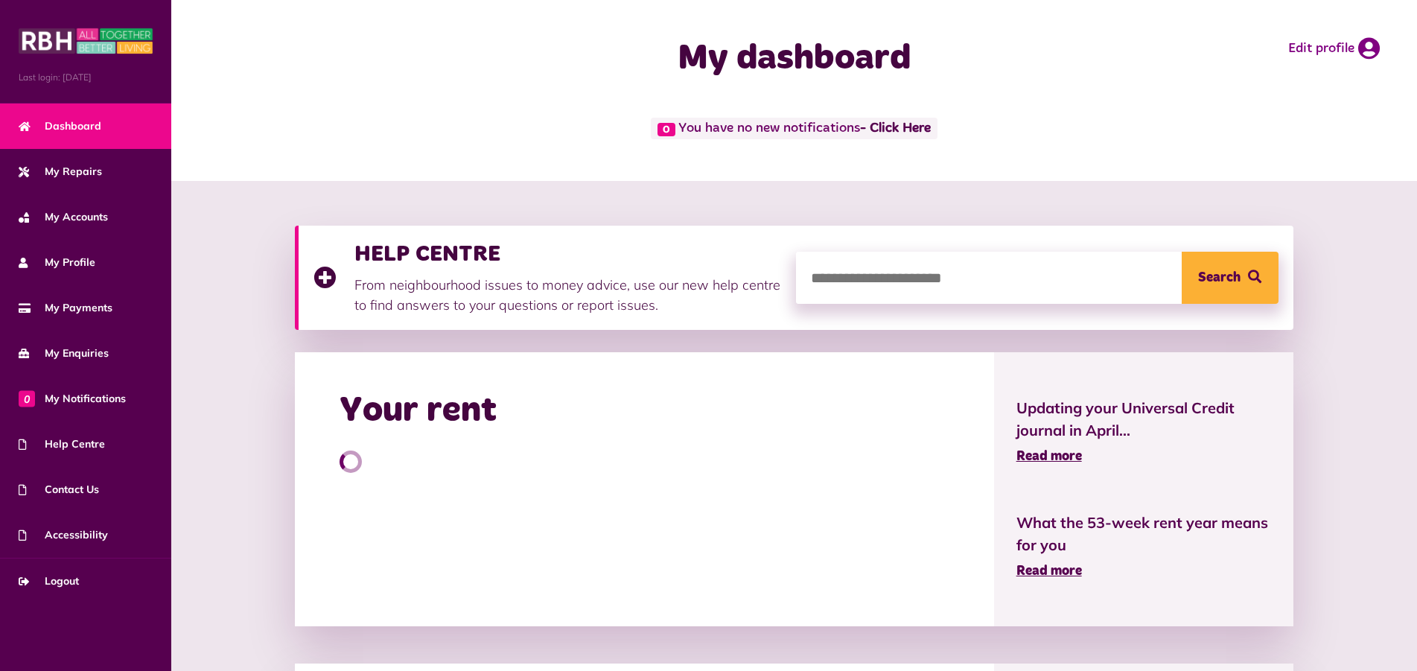  Describe the element at coordinates (62, 444) in the screenshot. I see `span: Help Centre` at that location.